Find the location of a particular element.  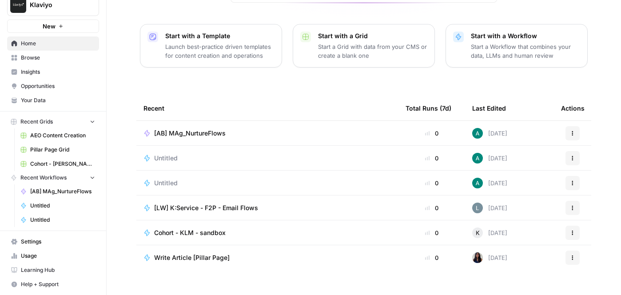

span: Browse is located at coordinates (58, 58).